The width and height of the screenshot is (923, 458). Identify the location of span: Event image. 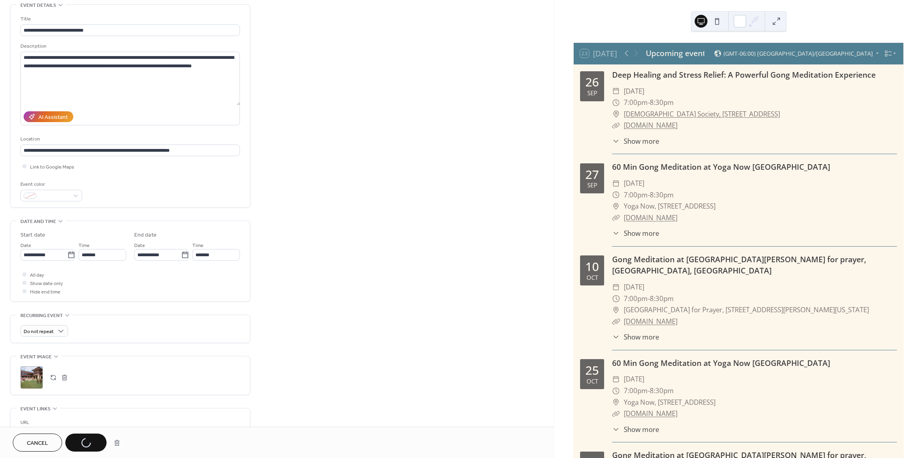
(36, 357).